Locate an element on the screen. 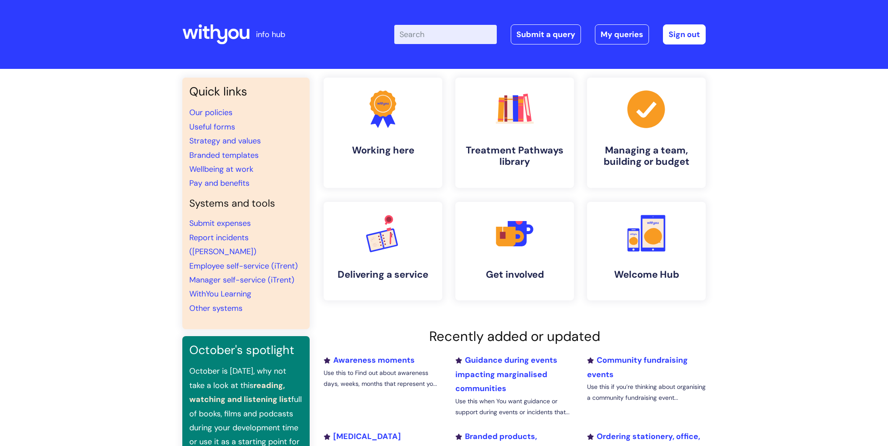  p: Use this to Find out about awareness days, weeks, months that represent yo... is located at coordinates (383, 379).